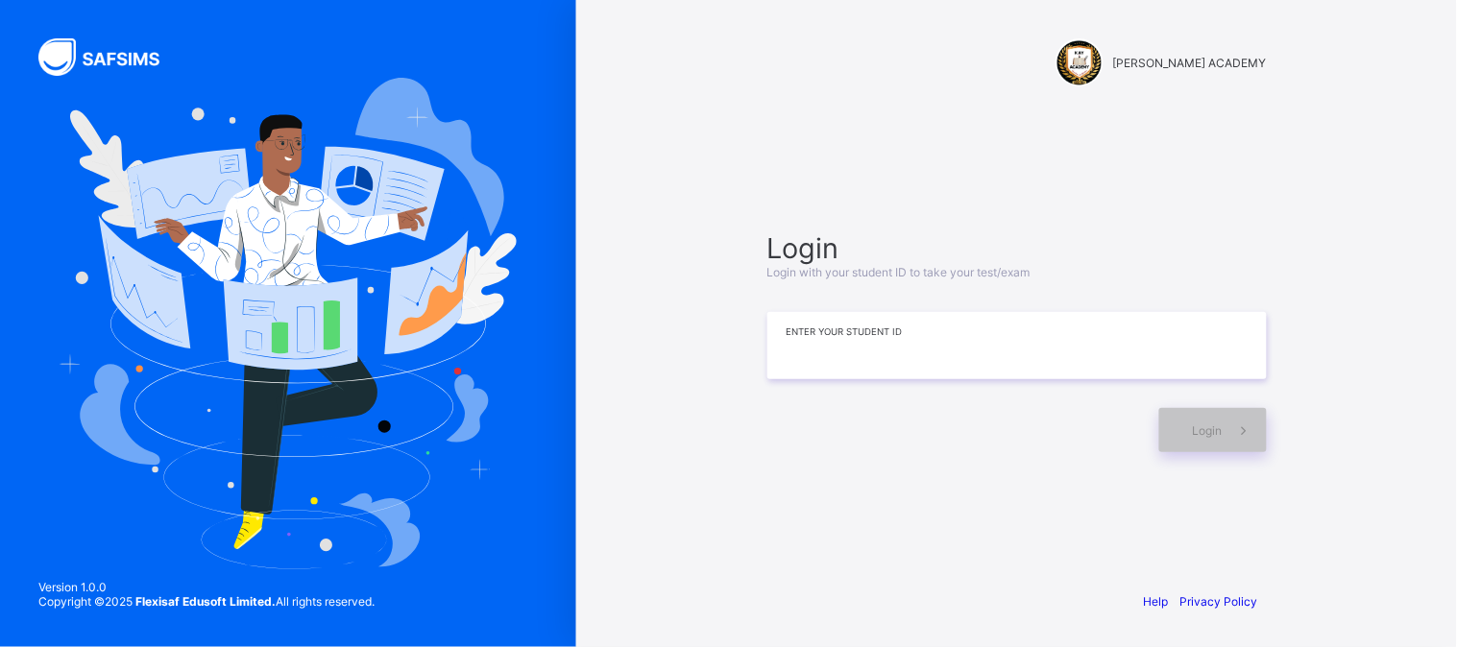 The image size is (1457, 647). I want to click on a: Help, so click(1156, 601).